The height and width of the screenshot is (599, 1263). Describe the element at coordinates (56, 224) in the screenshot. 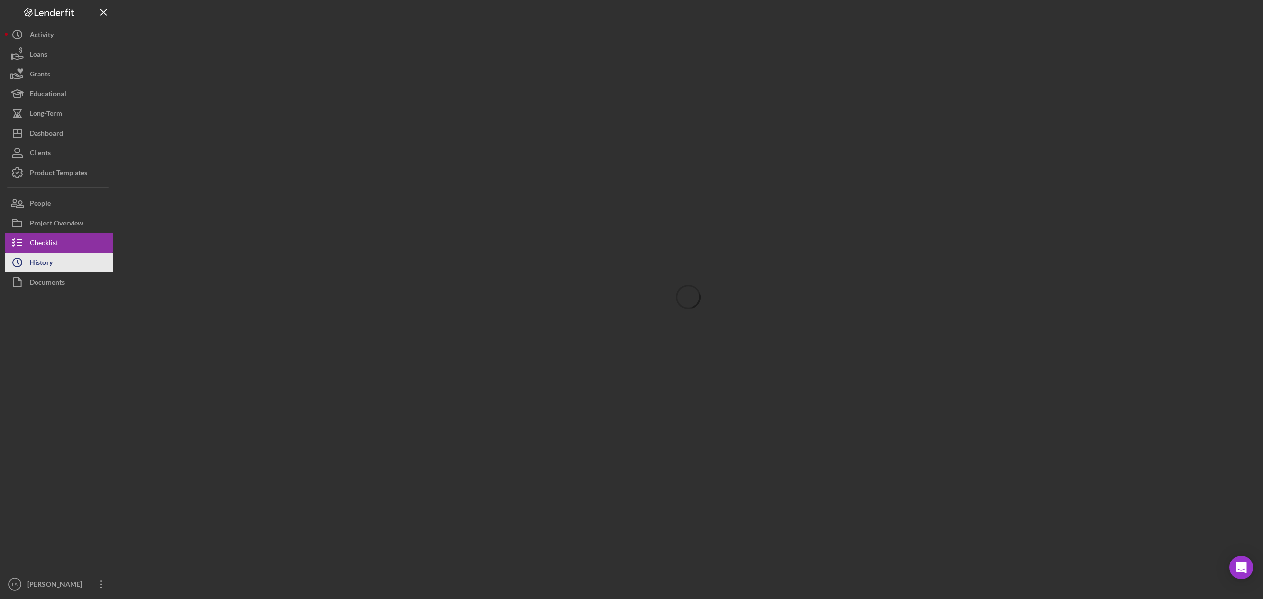

I see `div: Project Overview` at that location.